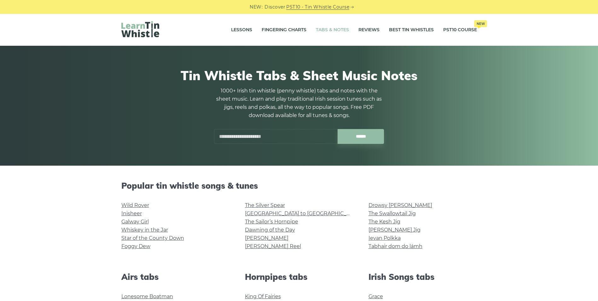 The width and height of the screenshot is (598, 301). I want to click on a: The Silver Spear, so click(265, 205).